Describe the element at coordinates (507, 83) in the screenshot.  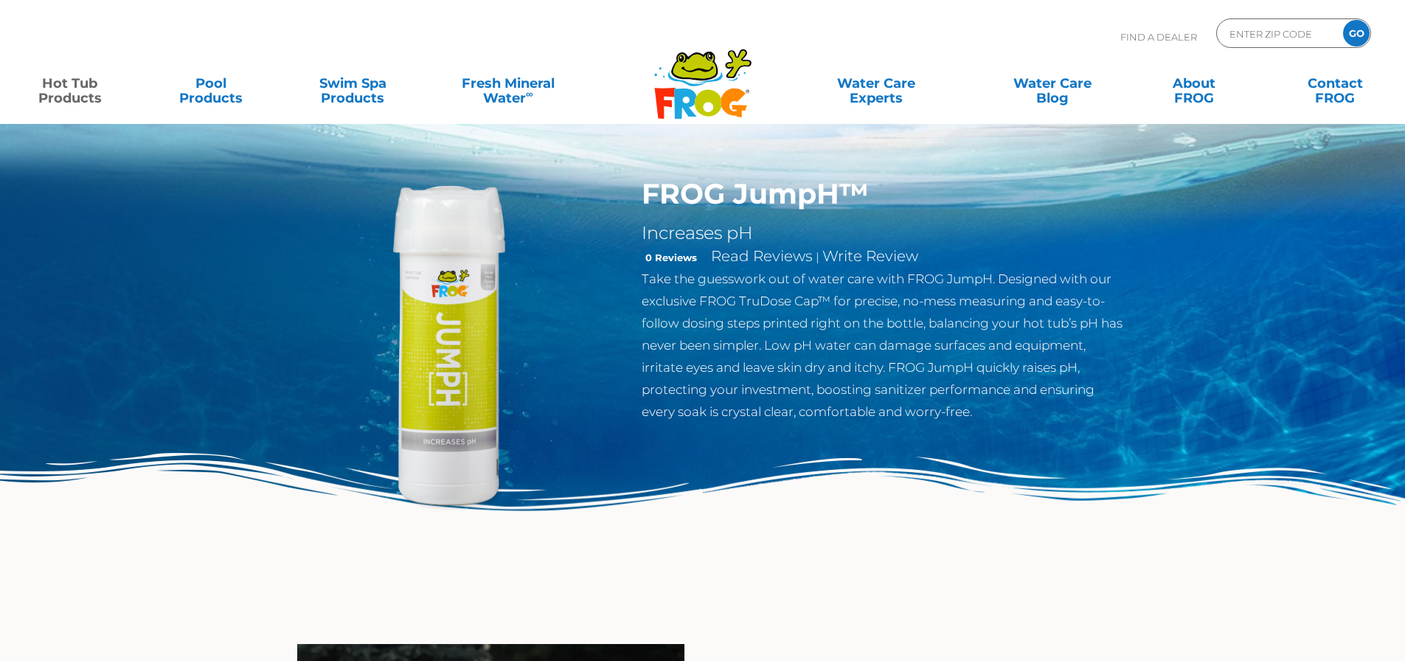
I see `a: Fresh MineralWater∞` at that location.